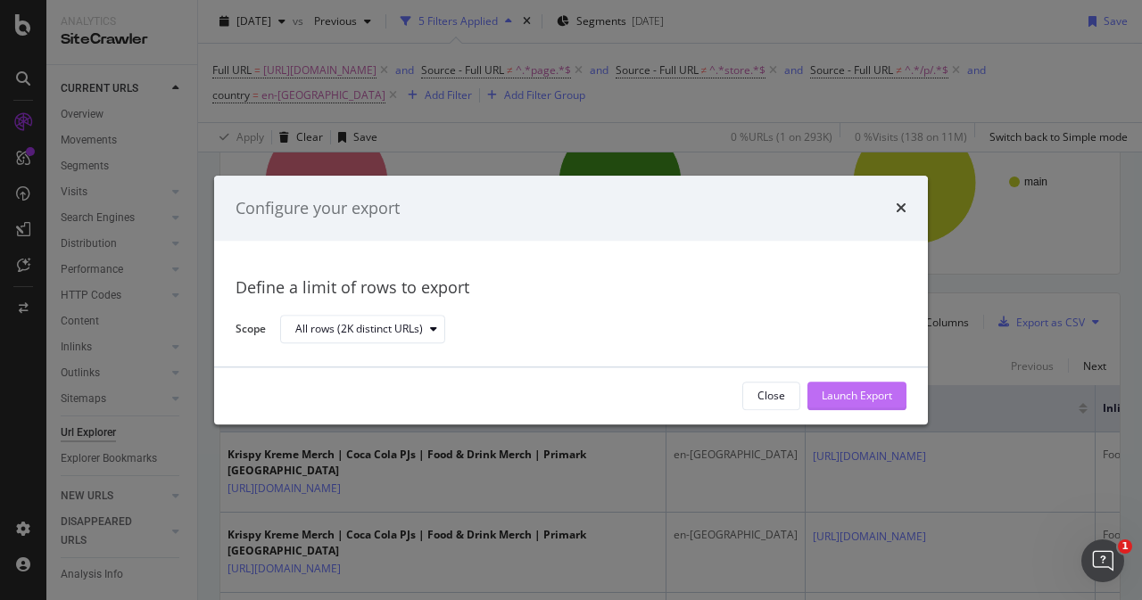 The width and height of the screenshot is (1142, 600). What do you see at coordinates (1125, 547) in the screenshot?
I see `span: 1` at bounding box center [1125, 547].